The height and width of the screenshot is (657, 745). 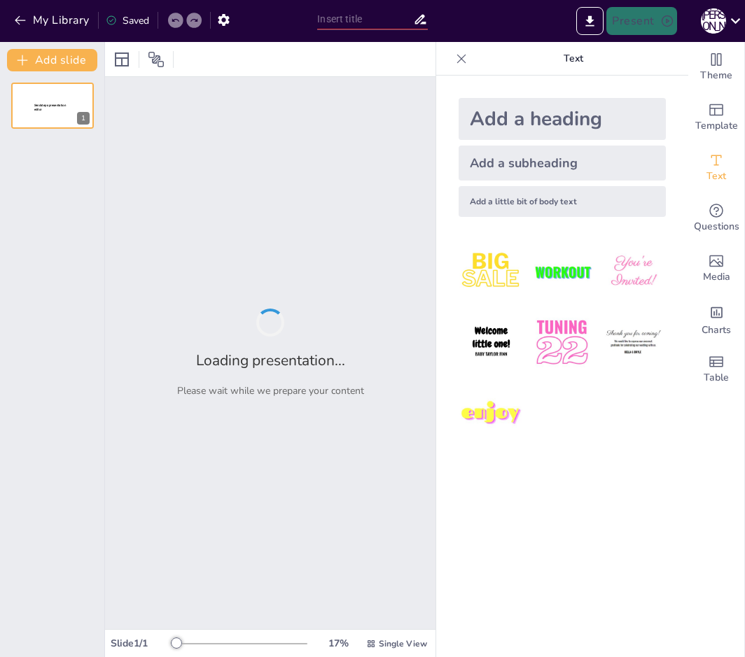 I want to click on span: Template, so click(x=716, y=126).